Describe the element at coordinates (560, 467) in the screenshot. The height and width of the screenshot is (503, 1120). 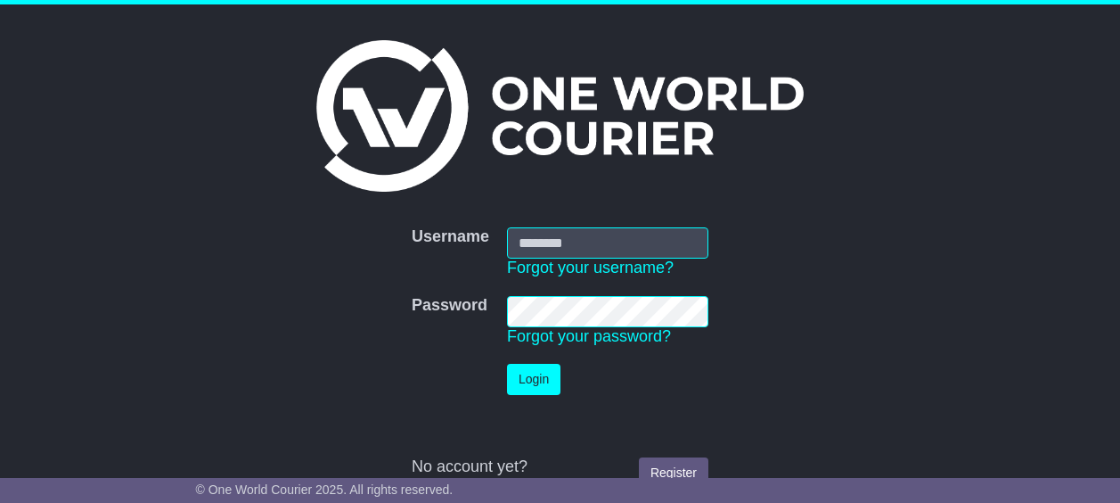
I see `div: No account yet?` at that location.